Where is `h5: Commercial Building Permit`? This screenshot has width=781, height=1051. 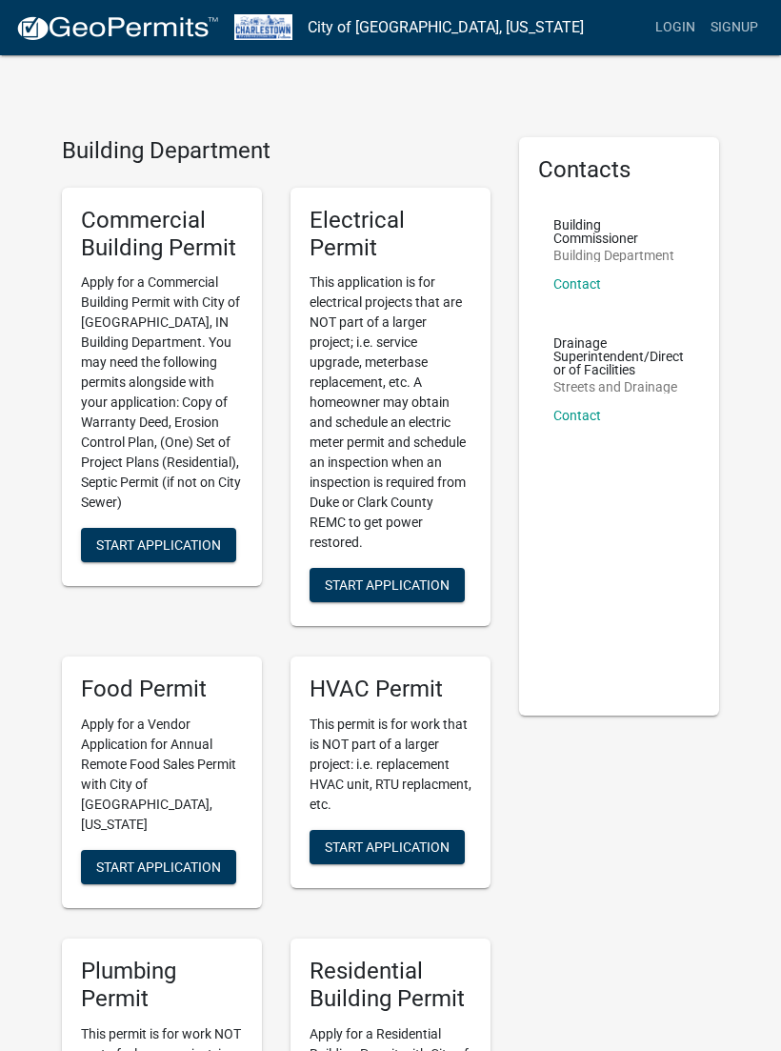 h5: Commercial Building Permit is located at coordinates (162, 234).